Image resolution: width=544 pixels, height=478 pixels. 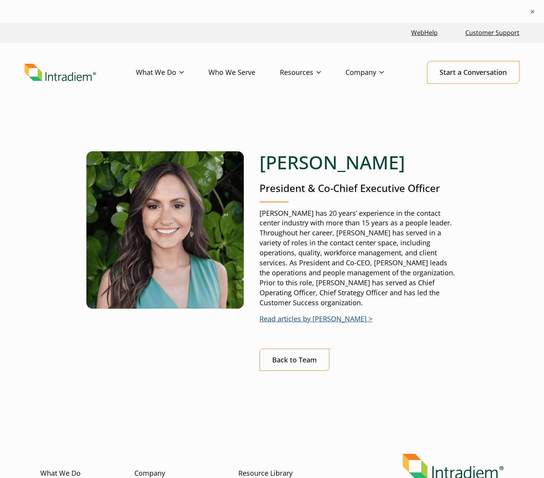 What do you see at coordinates (424, 33) in the screenshot?
I see `a: Link opens in a new window` at bounding box center [424, 33].